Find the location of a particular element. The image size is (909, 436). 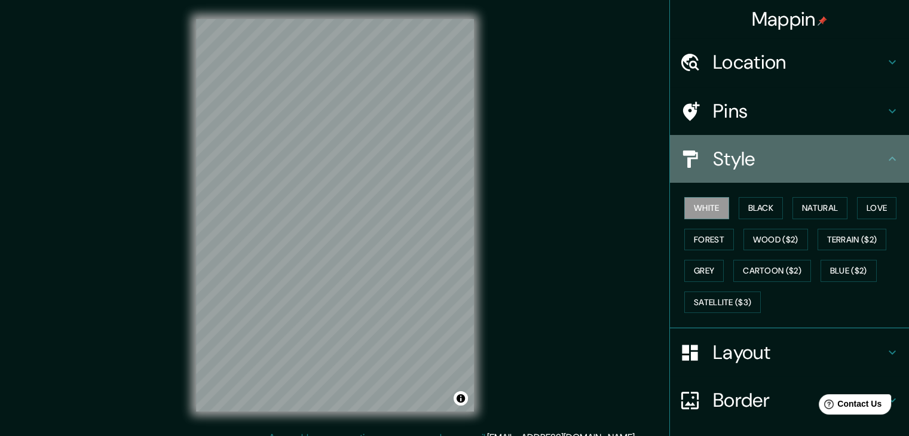

span: Contact Us is located at coordinates (57, 14).